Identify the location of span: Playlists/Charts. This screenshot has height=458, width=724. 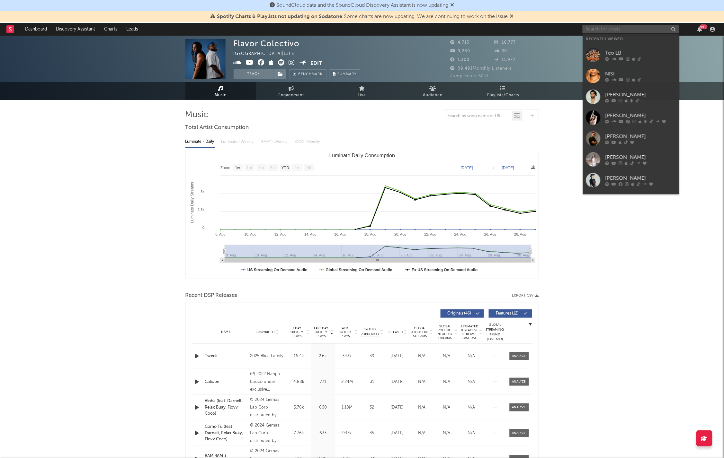
(503, 95).